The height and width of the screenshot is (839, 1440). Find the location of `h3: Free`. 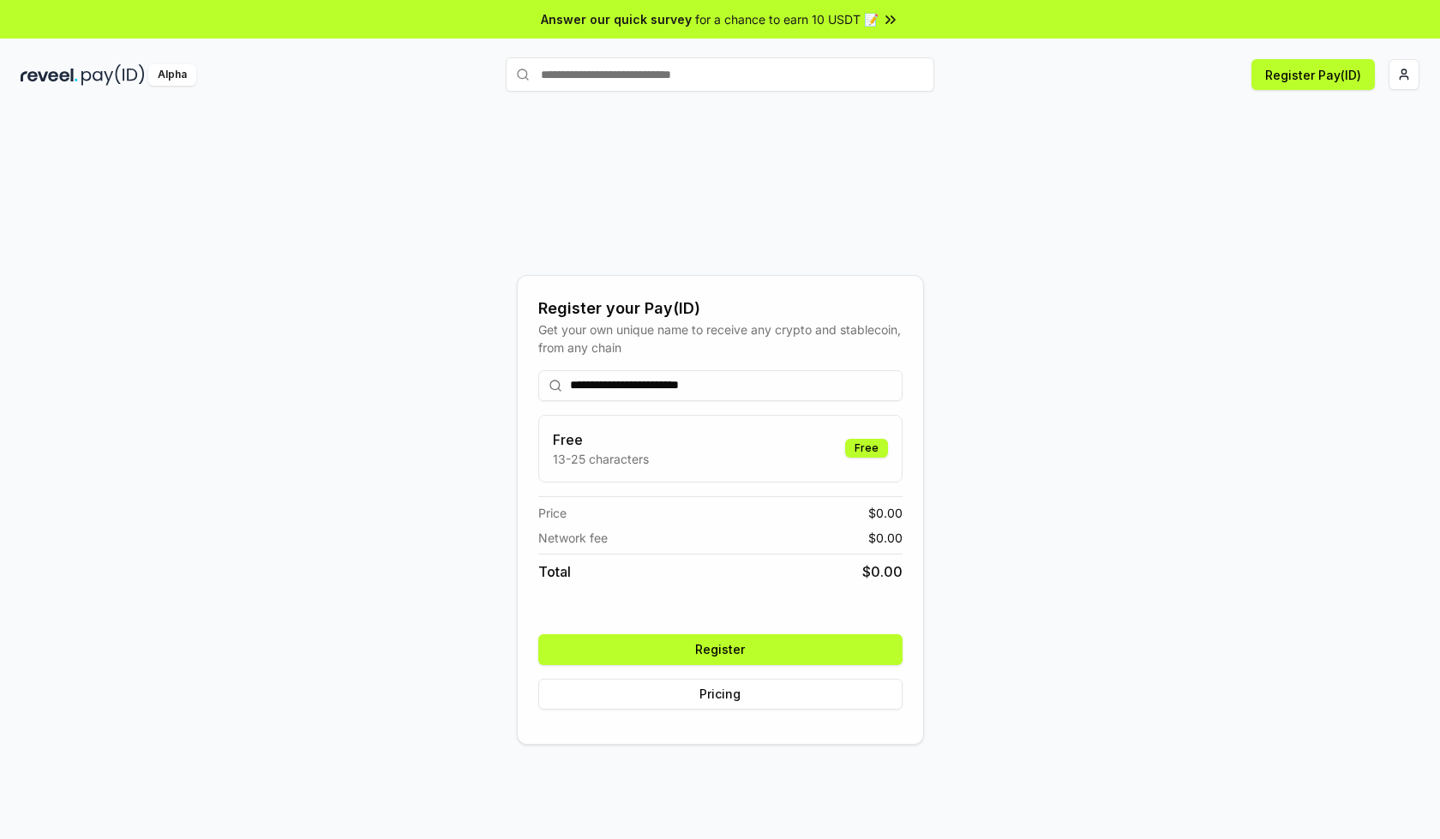

h3: Free is located at coordinates (601, 440).